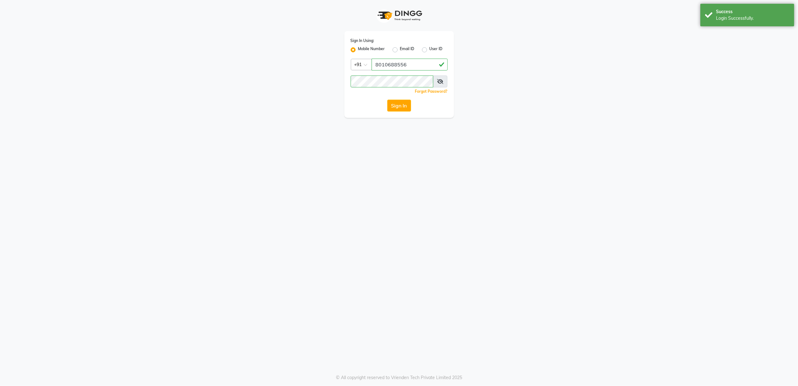 This screenshot has height=386, width=798. I want to click on img: logo1.svg, so click(399, 15).